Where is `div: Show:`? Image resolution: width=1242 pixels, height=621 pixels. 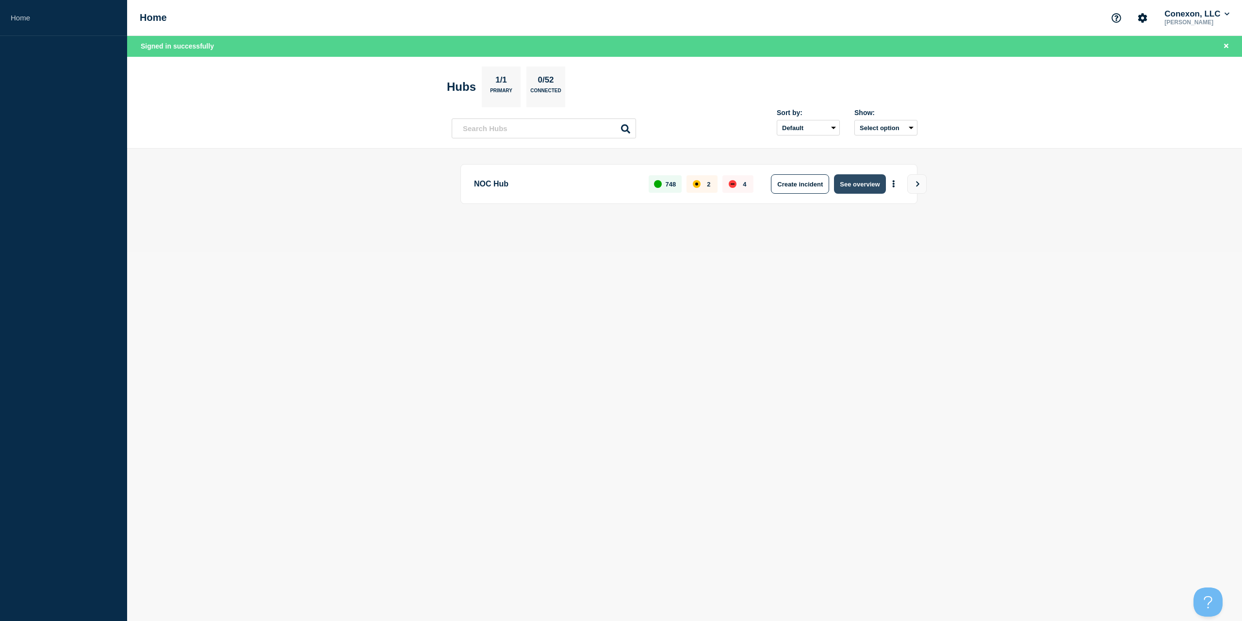
div: Show: is located at coordinates (886, 113).